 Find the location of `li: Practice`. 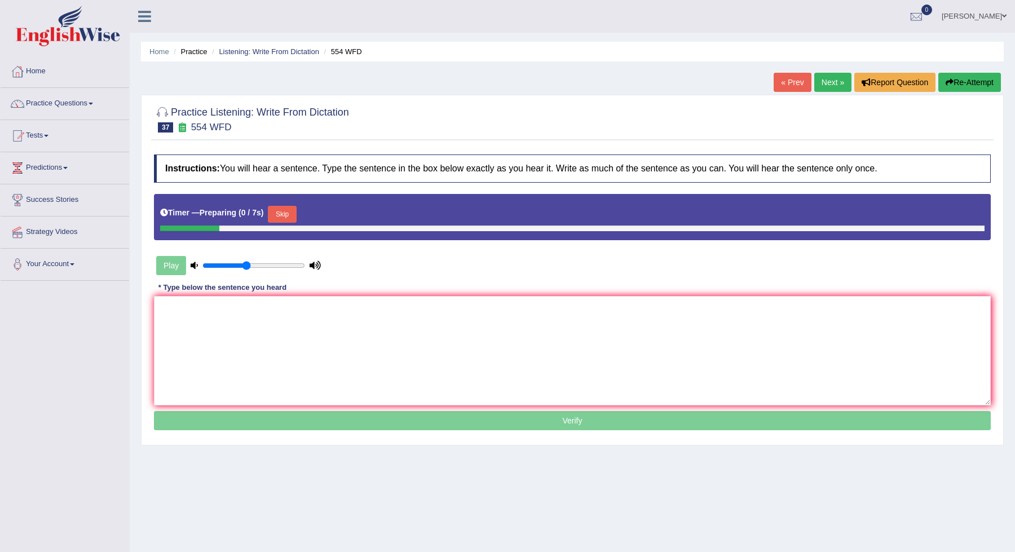

li: Practice is located at coordinates (189, 51).